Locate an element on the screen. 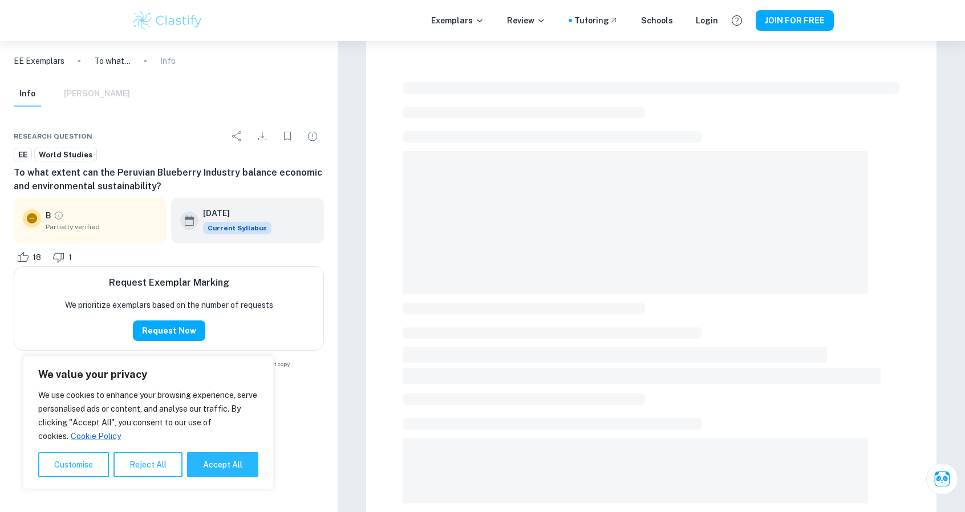 The height and width of the screenshot is (512, 965). p: Info is located at coordinates (168, 61).